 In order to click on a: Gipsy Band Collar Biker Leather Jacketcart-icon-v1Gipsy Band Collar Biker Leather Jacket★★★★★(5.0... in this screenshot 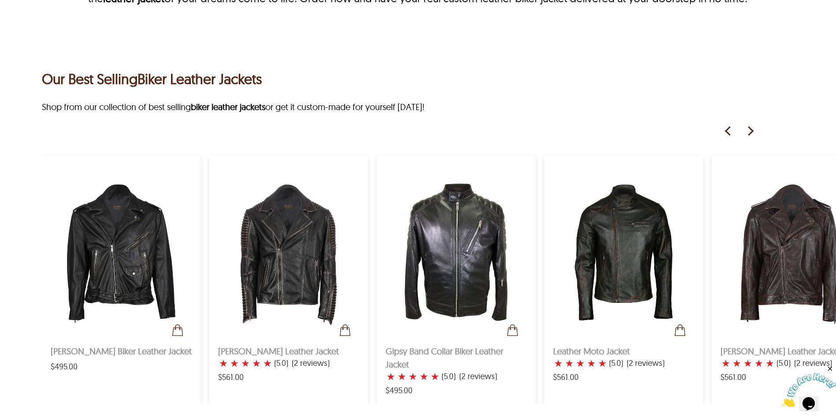, I will do `click(456, 280)`.